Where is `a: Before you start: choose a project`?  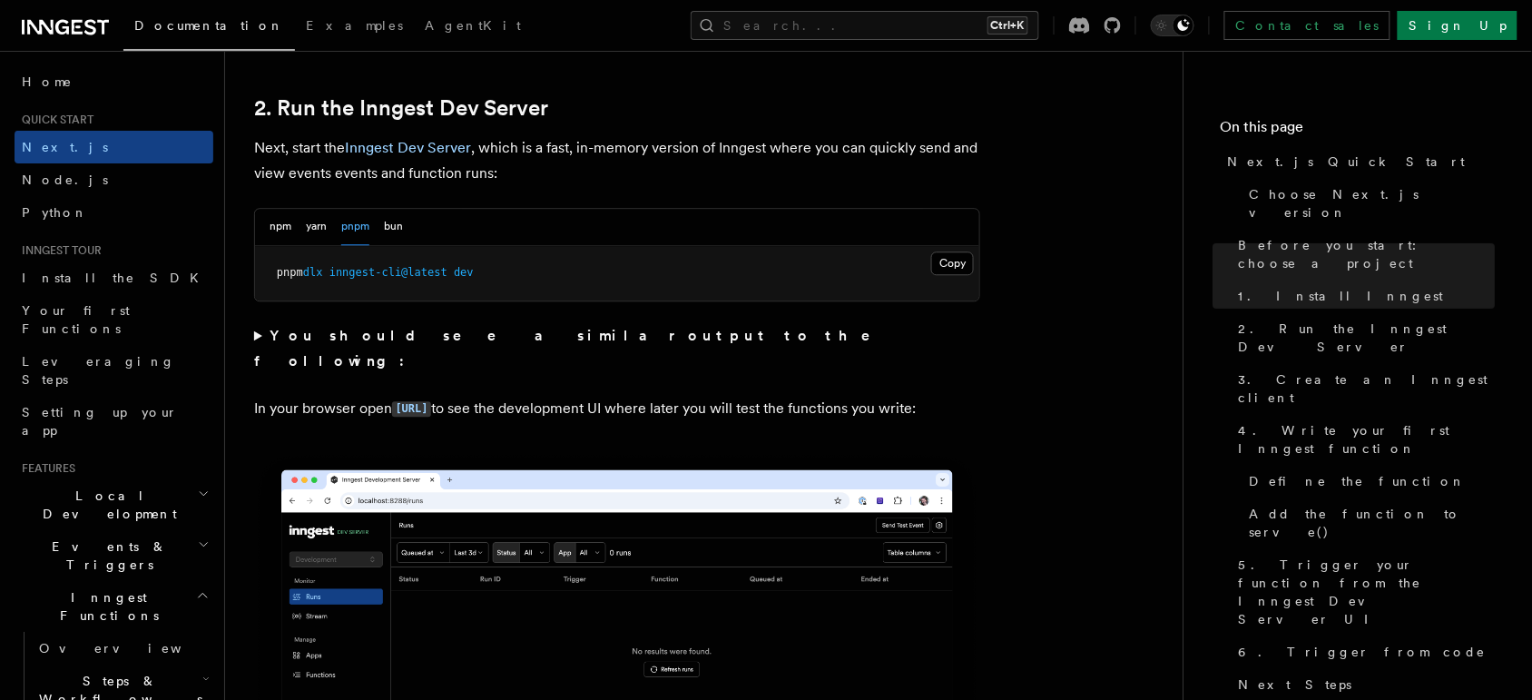 a: Before you start: choose a project is located at coordinates (1363, 254).